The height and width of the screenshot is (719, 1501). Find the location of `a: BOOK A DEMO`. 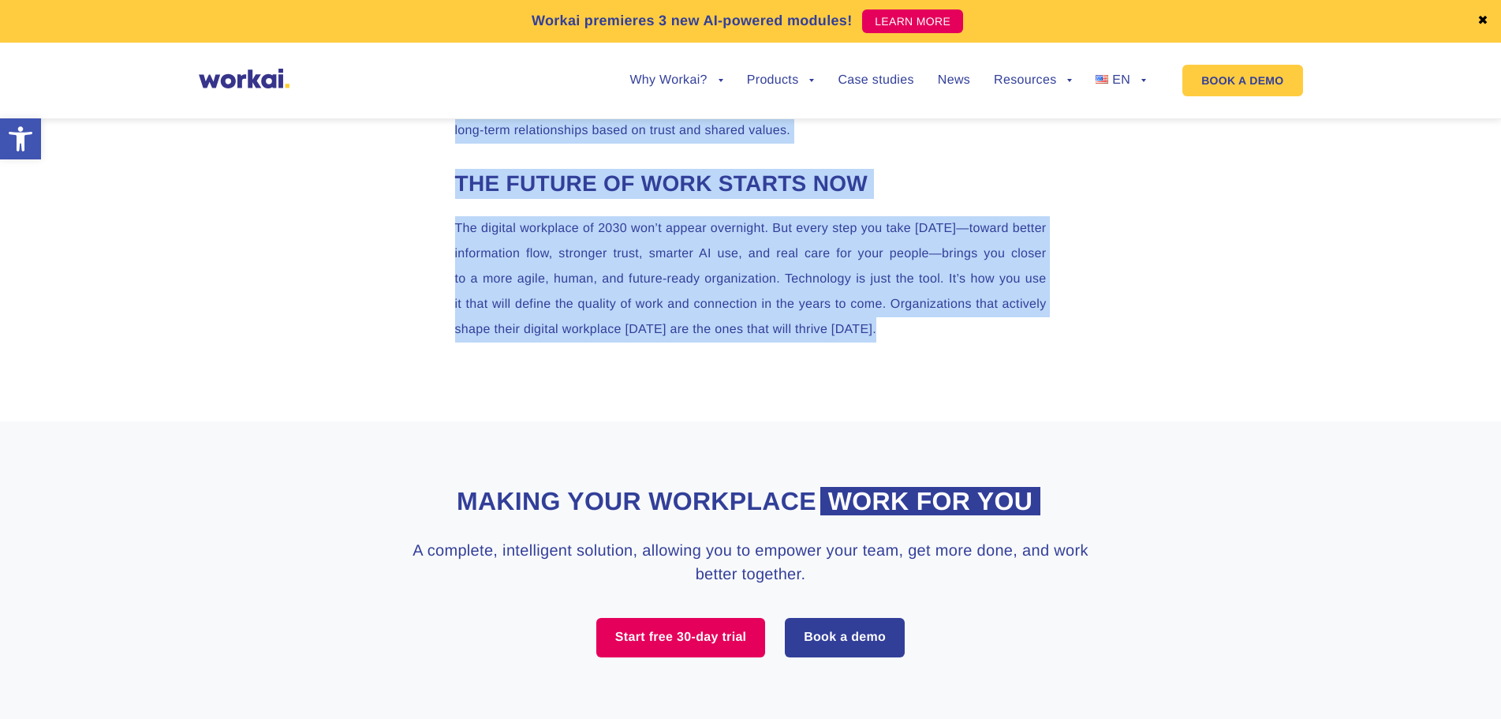

a: BOOK A DEMO is located at coordinates (1242, 80).